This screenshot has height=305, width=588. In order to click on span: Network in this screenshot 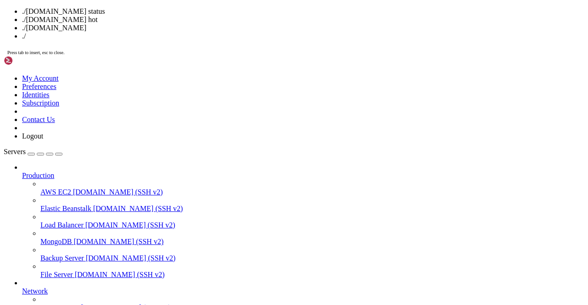, I will do `click(35, 291)`.